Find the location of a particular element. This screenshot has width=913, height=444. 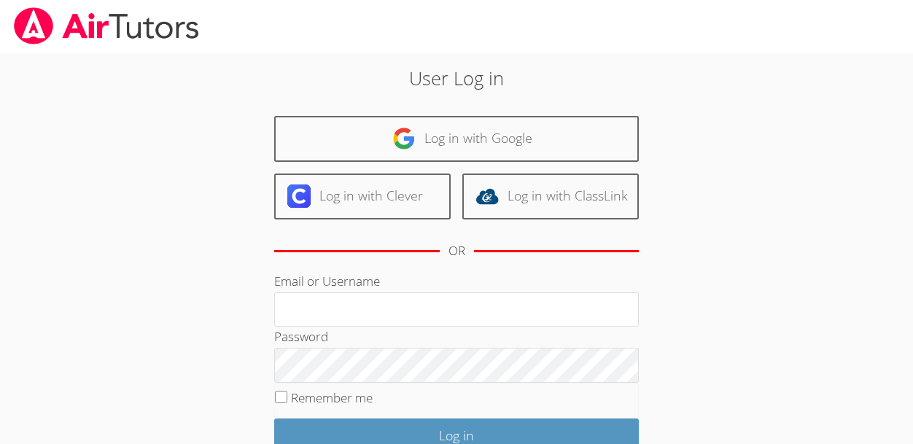

h2: User Log in is located at coordinates (456, 78).